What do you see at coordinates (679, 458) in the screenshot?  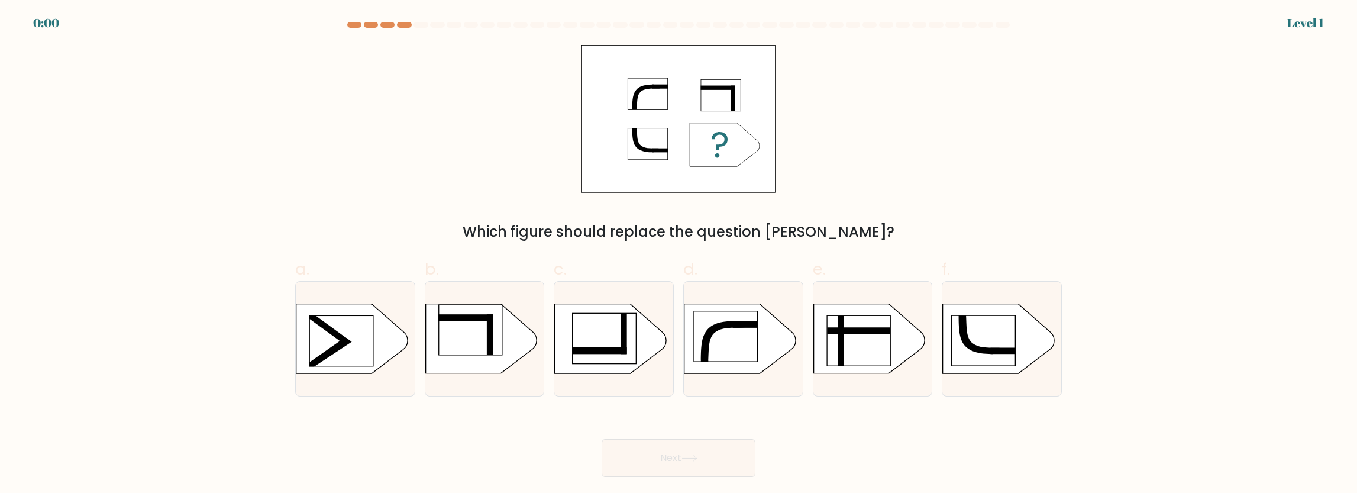 I see `button: Next` at bounding box center [679, 458].